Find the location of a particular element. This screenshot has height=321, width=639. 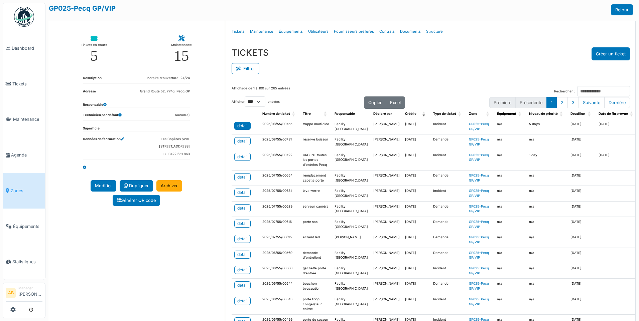

dd: Les Copères SPRL is located at coordinates (174, 139).